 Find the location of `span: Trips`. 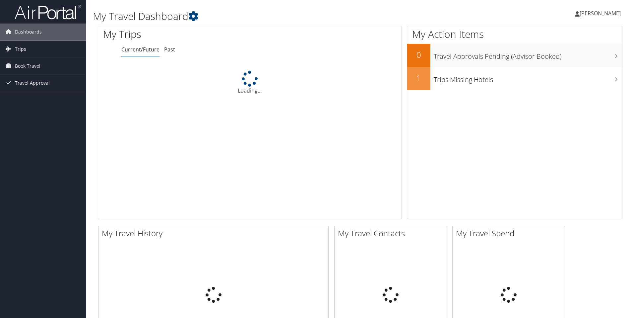

span: Trips is located at coordinates (21, 49).